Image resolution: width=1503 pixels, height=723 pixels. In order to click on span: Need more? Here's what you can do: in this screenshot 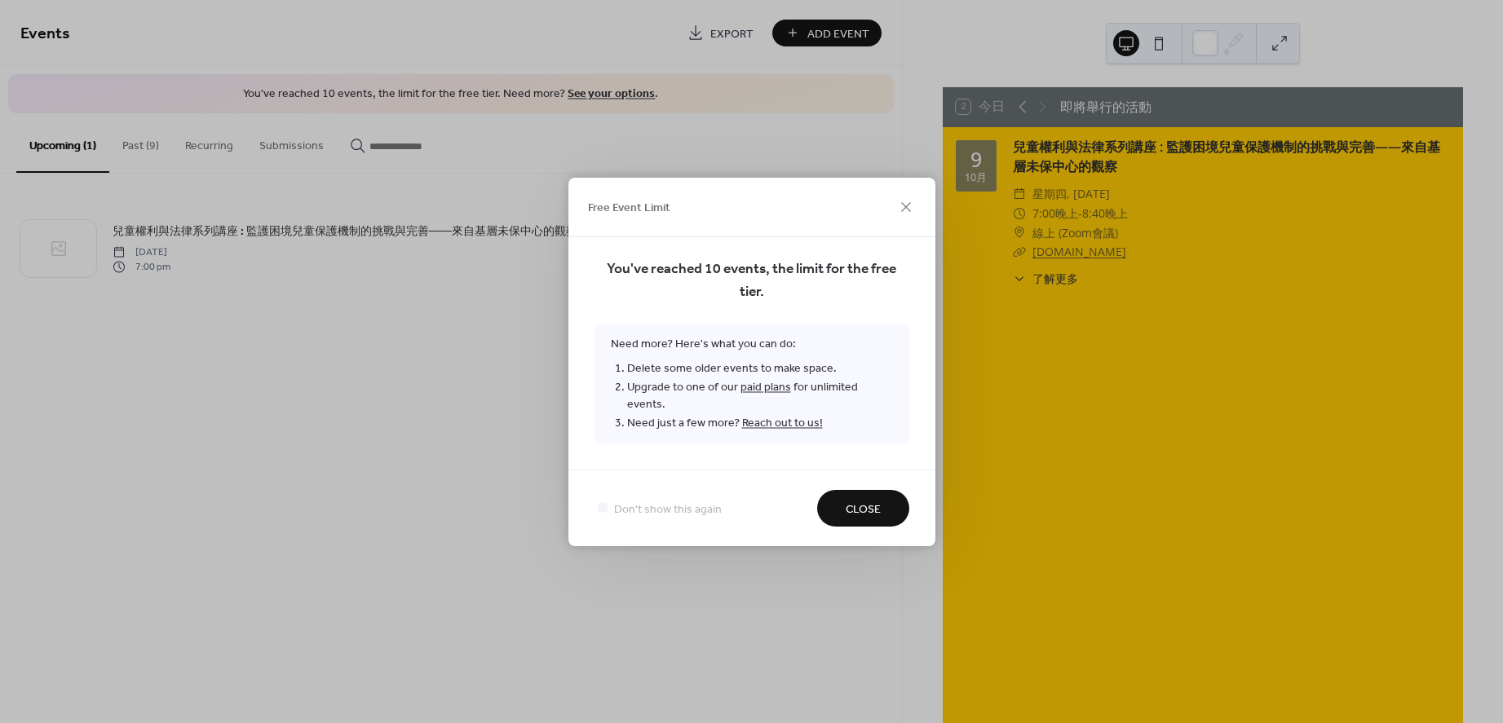, I will do `click(752, 383)`.